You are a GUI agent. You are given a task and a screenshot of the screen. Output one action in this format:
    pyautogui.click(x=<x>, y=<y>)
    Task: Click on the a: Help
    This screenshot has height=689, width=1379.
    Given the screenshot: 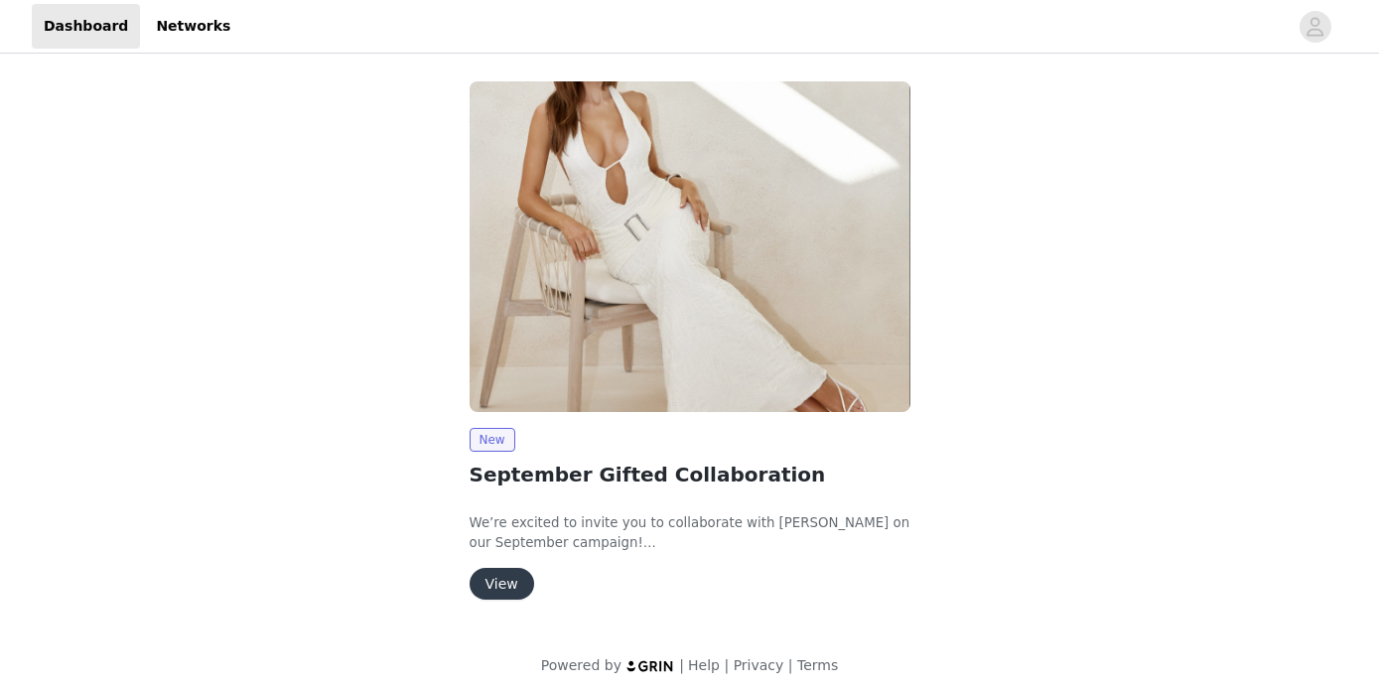 What is the action you would take?
    pyautogui.click(x=704, y=665)
    